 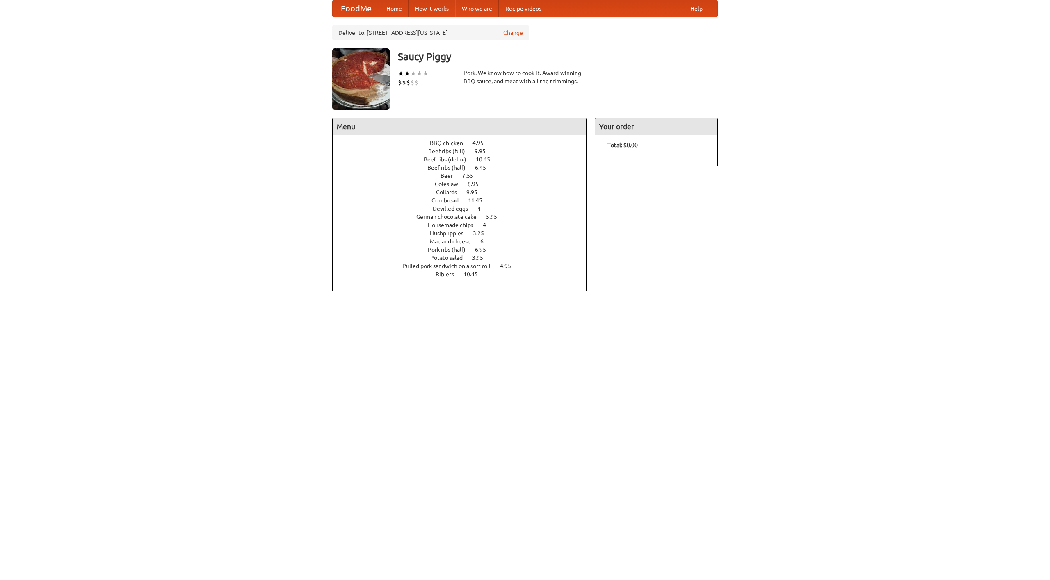 I want to click on span: Potato salad, so click(x=450, y=258).